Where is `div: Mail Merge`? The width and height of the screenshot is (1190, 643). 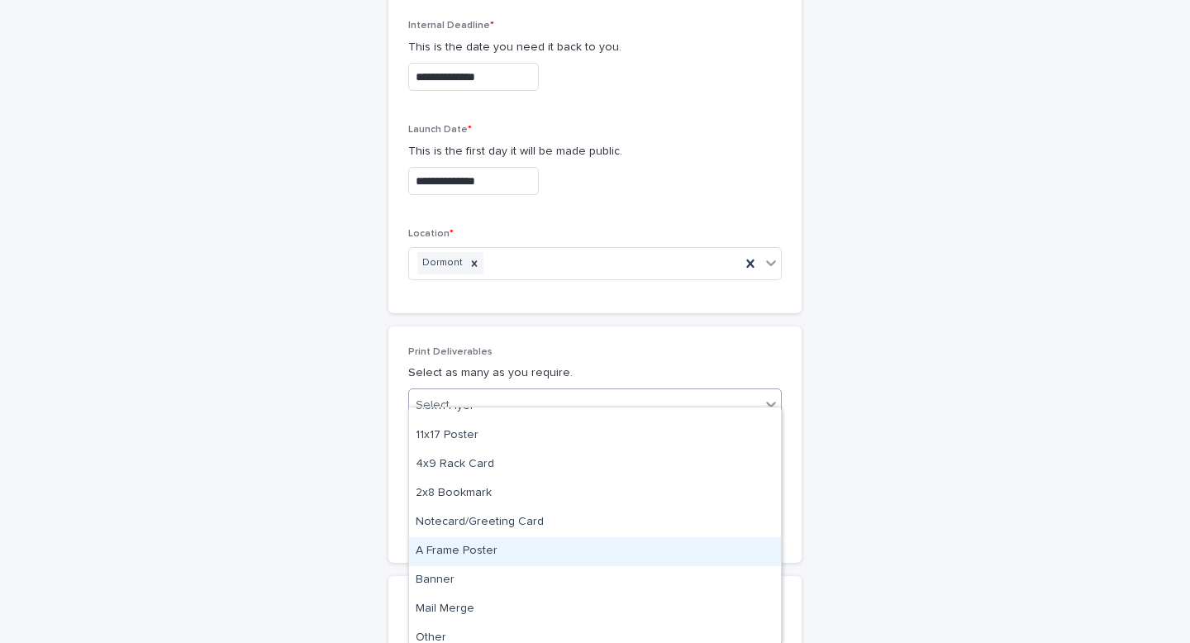 div: Mail Merge is located at coordinates (595, 609).